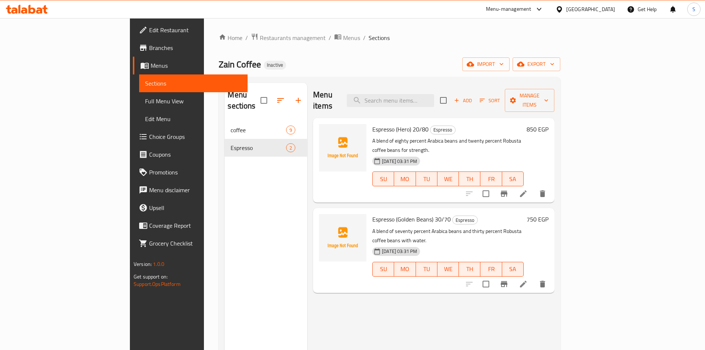 The image size is (705, 350). Describe the element at coordinates (195, 172) in the screenshot. I see `span: Promotions` at that location.